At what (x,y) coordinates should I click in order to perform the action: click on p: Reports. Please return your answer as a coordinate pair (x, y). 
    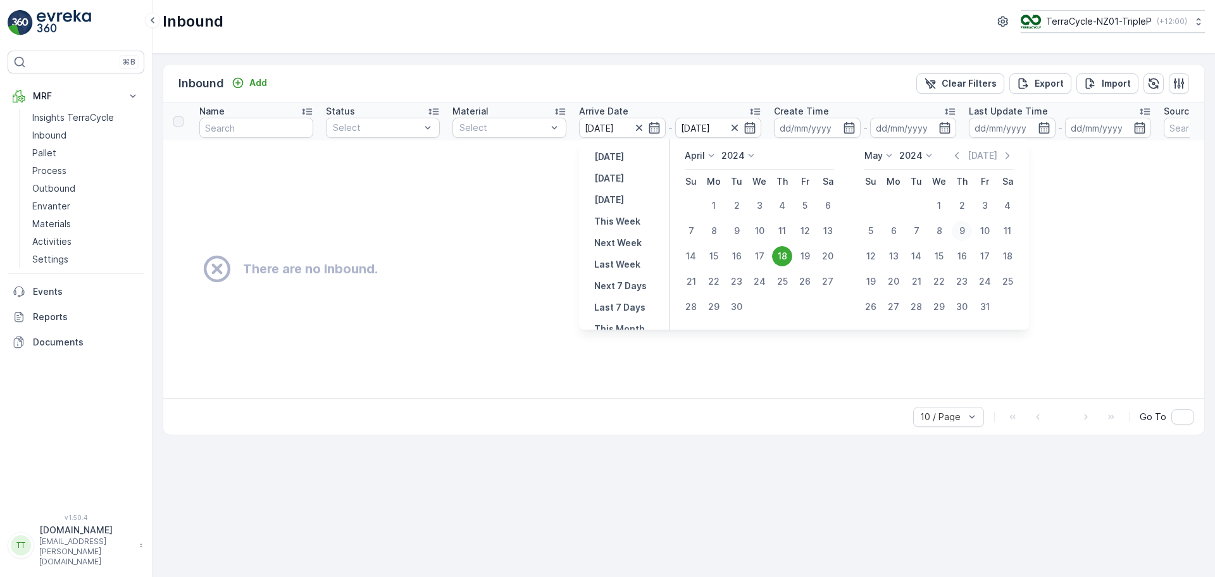
    Looking at the image, I should click on (86, 317).